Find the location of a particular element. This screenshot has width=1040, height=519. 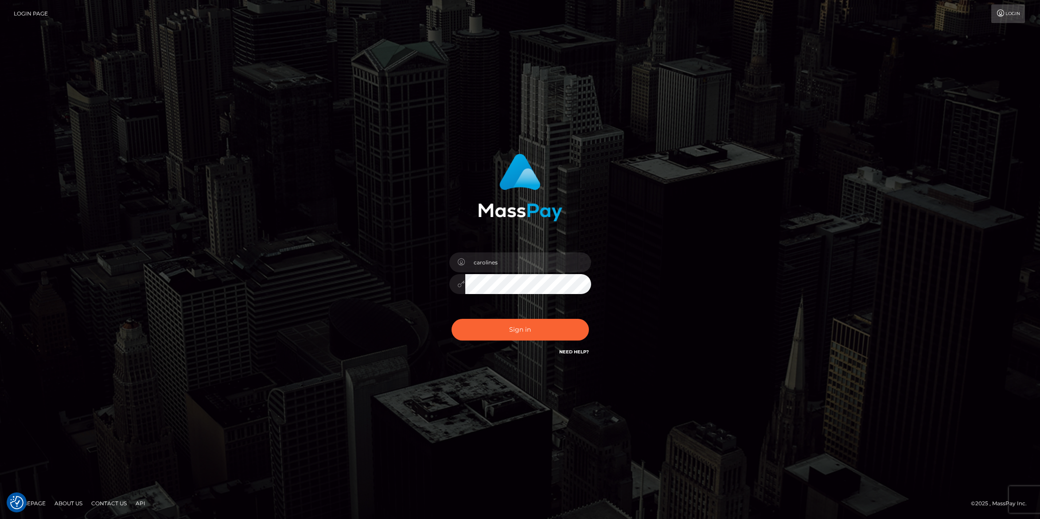

button: Sign in is located at coordinates (520, 330).